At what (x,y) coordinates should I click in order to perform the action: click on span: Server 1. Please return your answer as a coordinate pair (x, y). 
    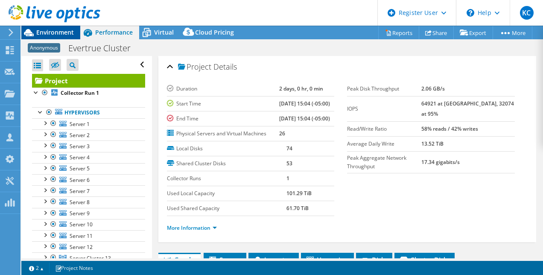
    Looking at the image, I should click on (79, 124).